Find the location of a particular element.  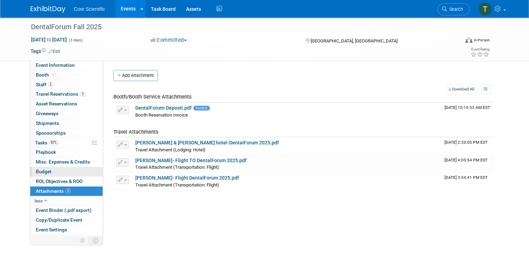

span: to is located at coordinates (49, 40).